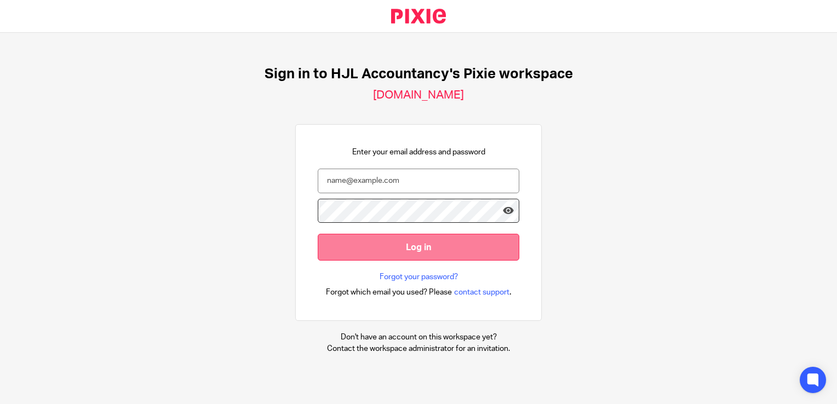  Describe the element at coordinates (418, 277) in the screenshot. I see `a: Forgot your password?` at that location.